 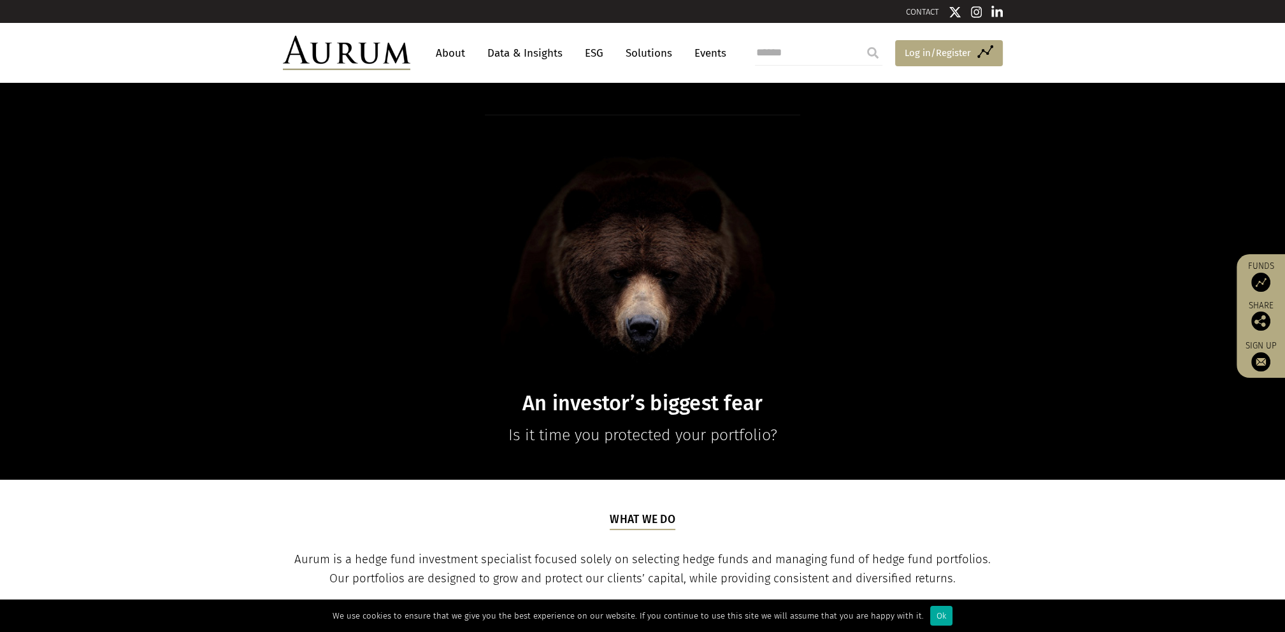 I want to click on a: Events, so click(x=707, y=53).